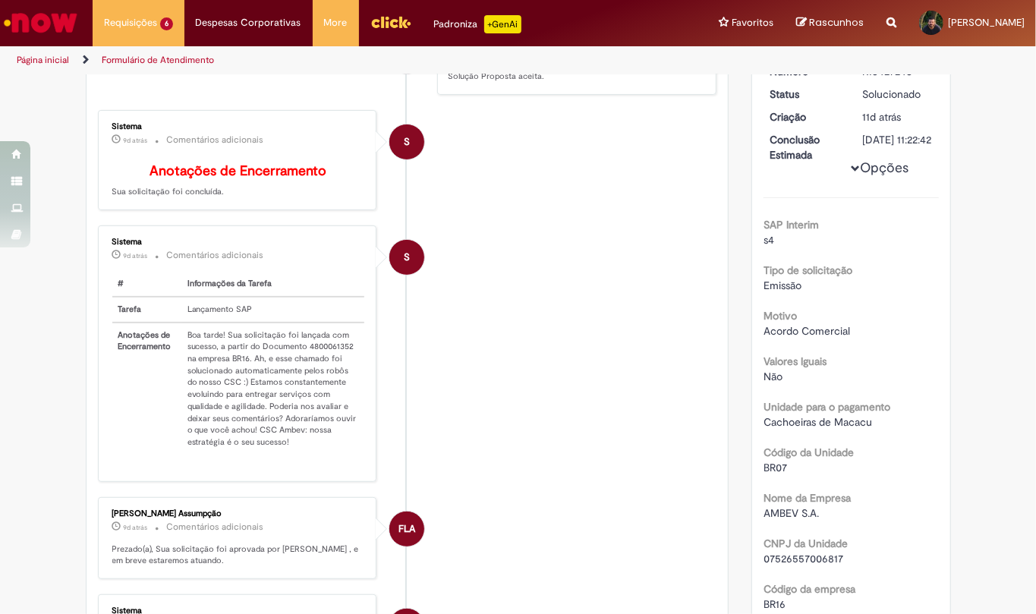 Image resolution: width=1036 pixels, height=614 pixels. Describe the element at coordinates (752, 23) in the screenshot. I see `span: Favoritos` at that location.